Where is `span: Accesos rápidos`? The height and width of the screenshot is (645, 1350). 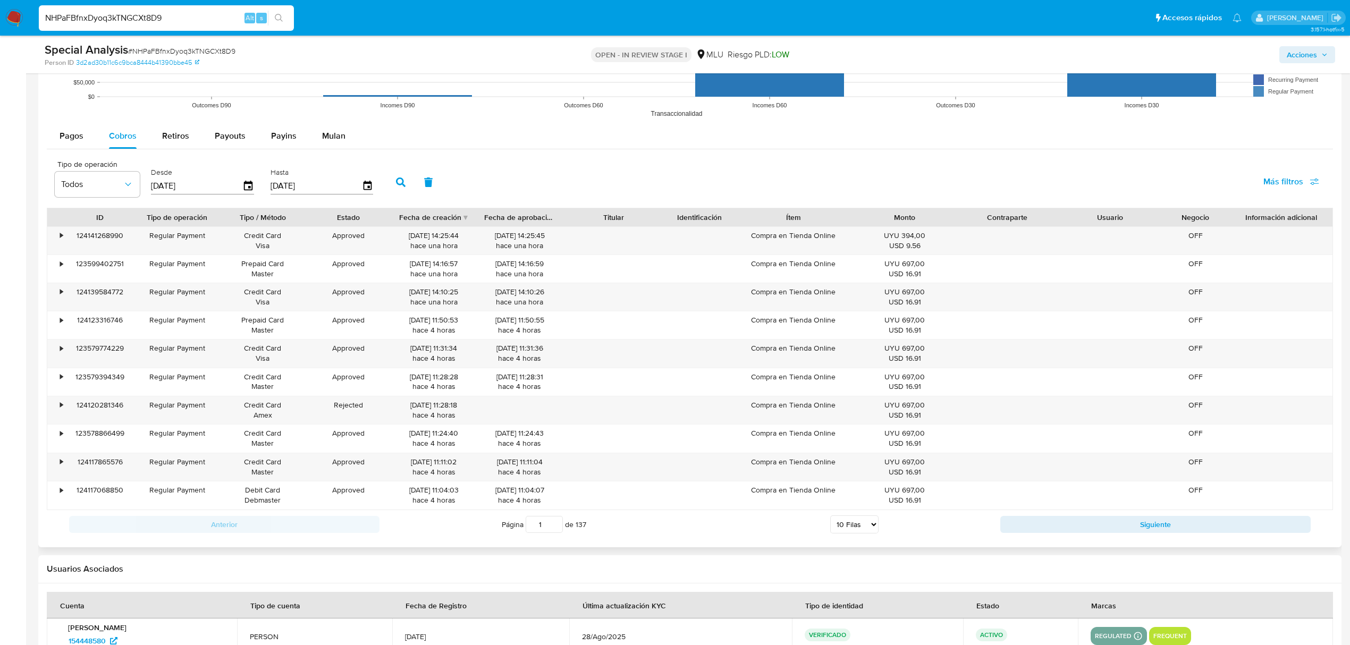
span: Accesos rápidos is located at coordinates (1192, 18).